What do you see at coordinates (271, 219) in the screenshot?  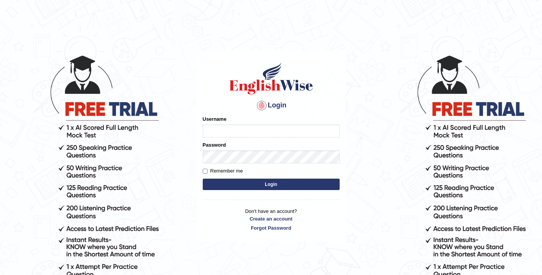 I see `a: Create an account` at bounding box center [271, 219].